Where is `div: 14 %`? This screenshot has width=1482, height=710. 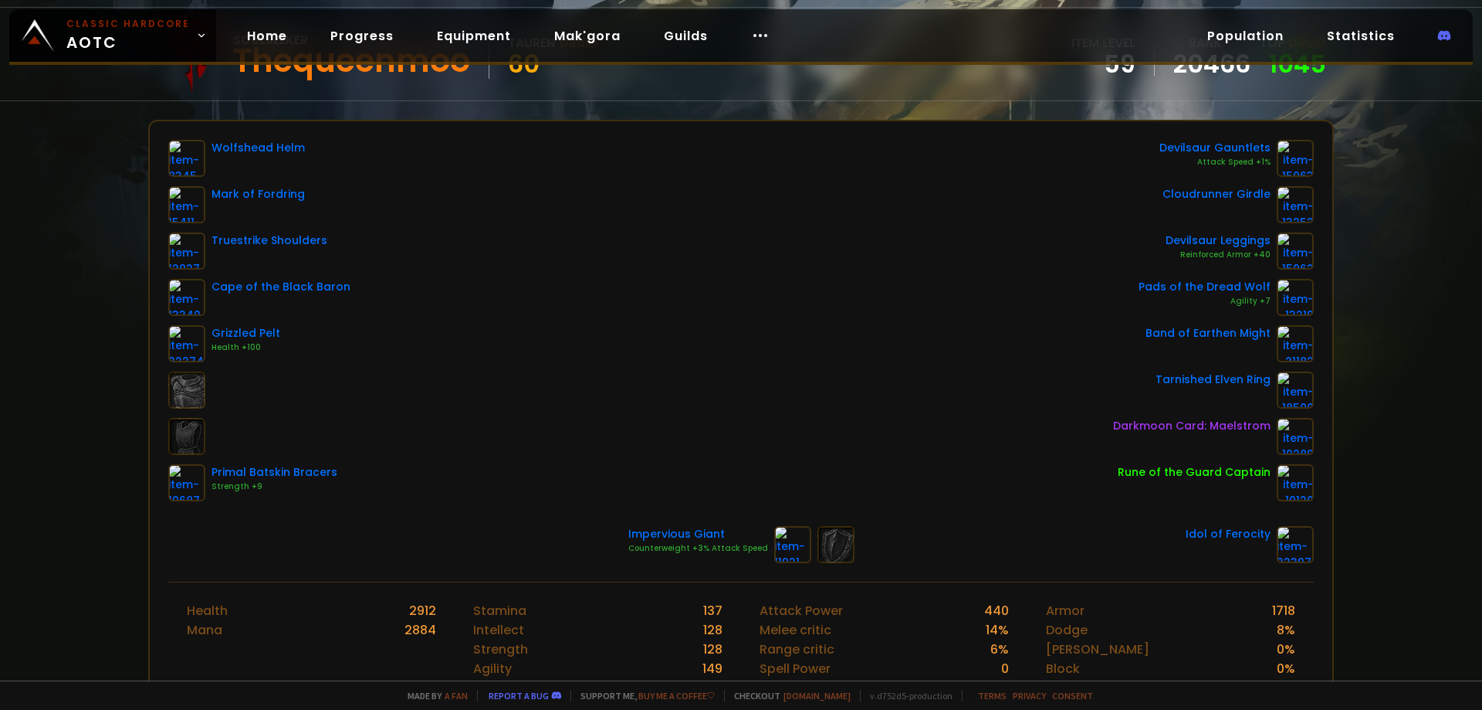 div: 14 % is located at coordinates (998, 629).